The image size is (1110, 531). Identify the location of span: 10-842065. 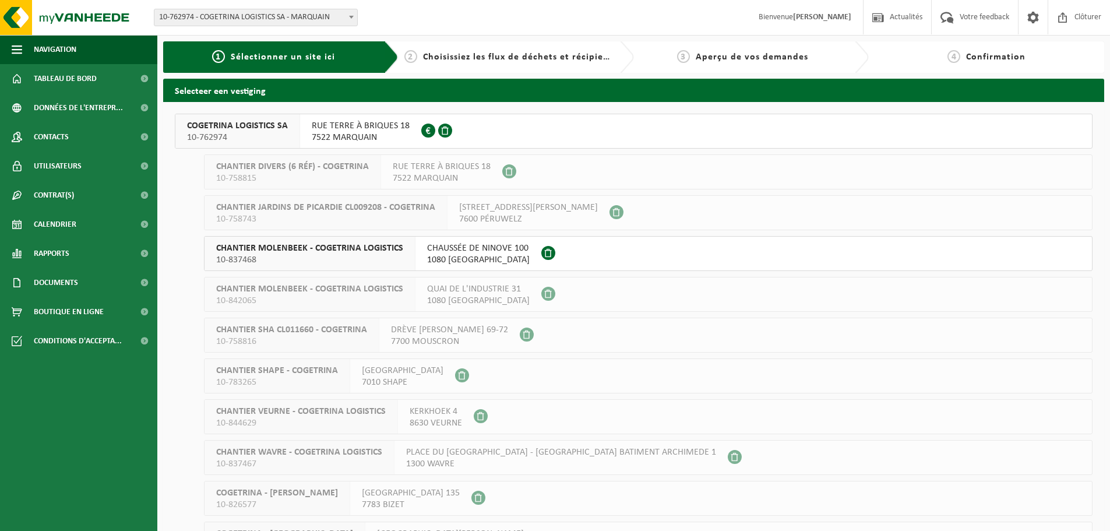
(309, 301).